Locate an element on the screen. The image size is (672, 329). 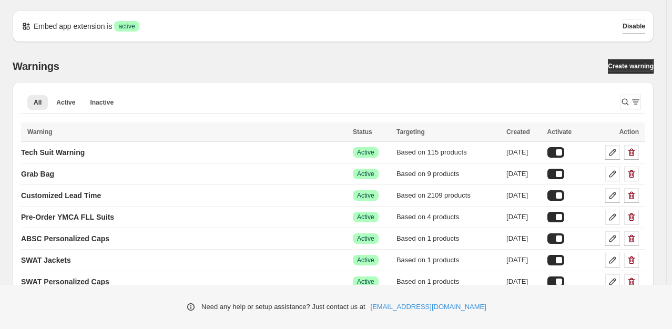
span: Action is located at coordinates (629, 132).